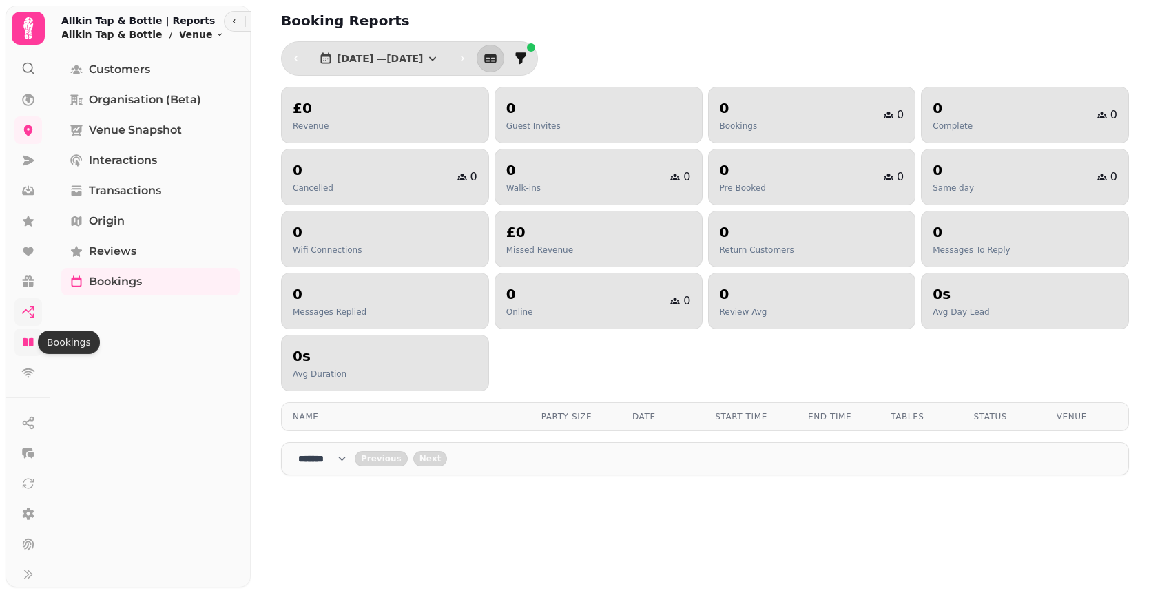 The height and width of the screenshot is (593, 1151). I want to click on span: Organisation (beta), so click(145, 100).